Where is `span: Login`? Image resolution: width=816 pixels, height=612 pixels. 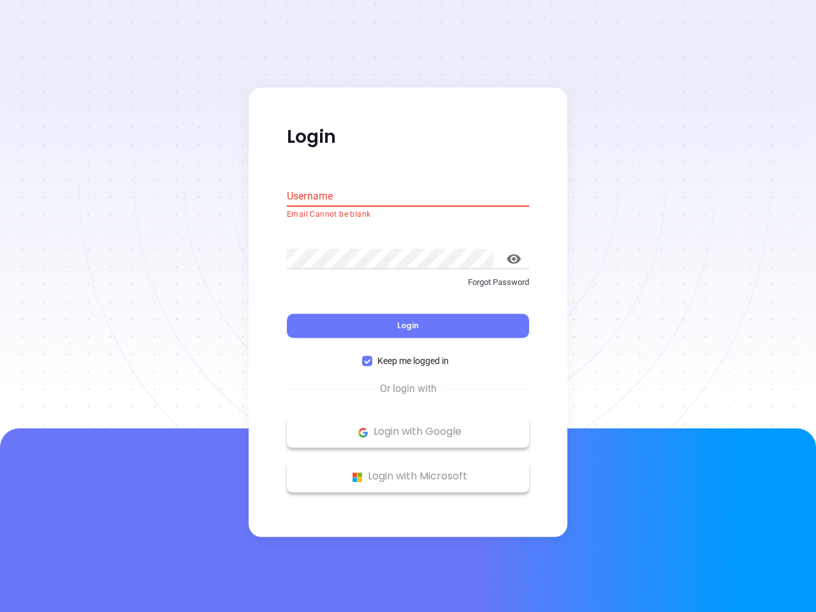
span: Login is located at coordinates (408, 326).